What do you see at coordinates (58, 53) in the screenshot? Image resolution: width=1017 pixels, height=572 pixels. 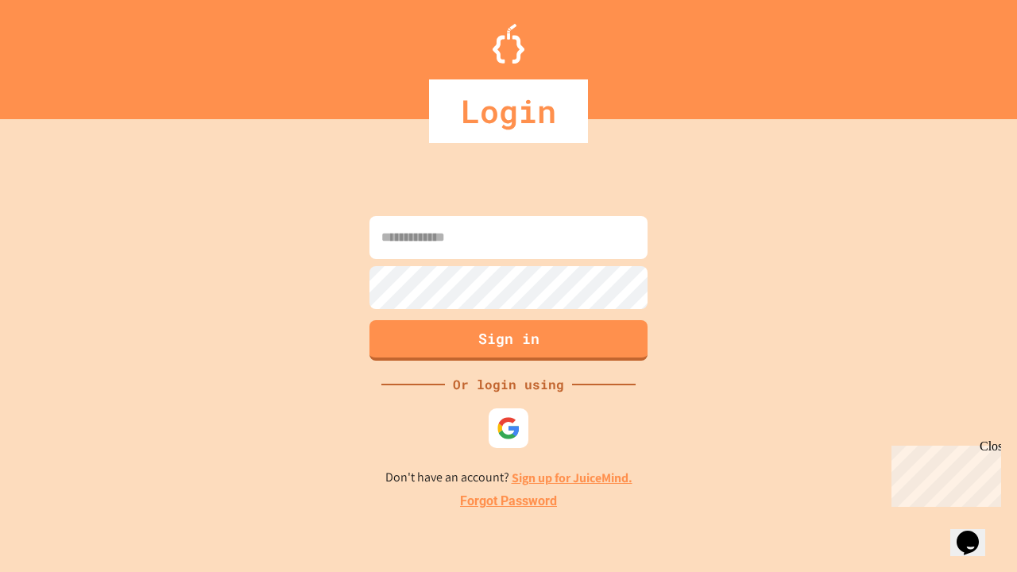 I see `div: Chat with us now!Close` at bounding box center [58, 53].